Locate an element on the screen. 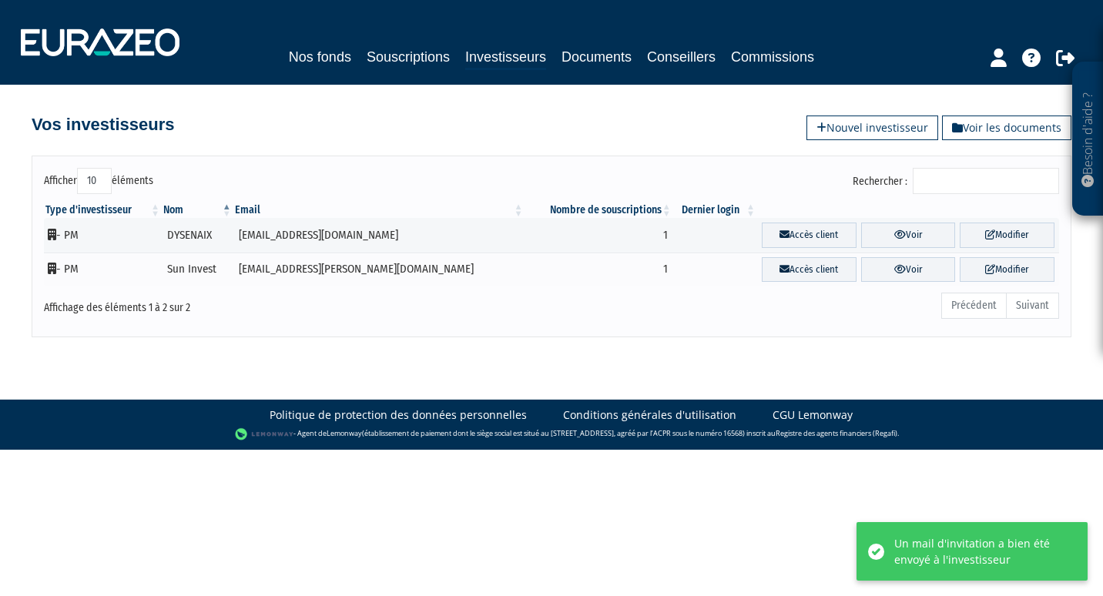  label: Rechercher : is located at coordinates (956, 181).